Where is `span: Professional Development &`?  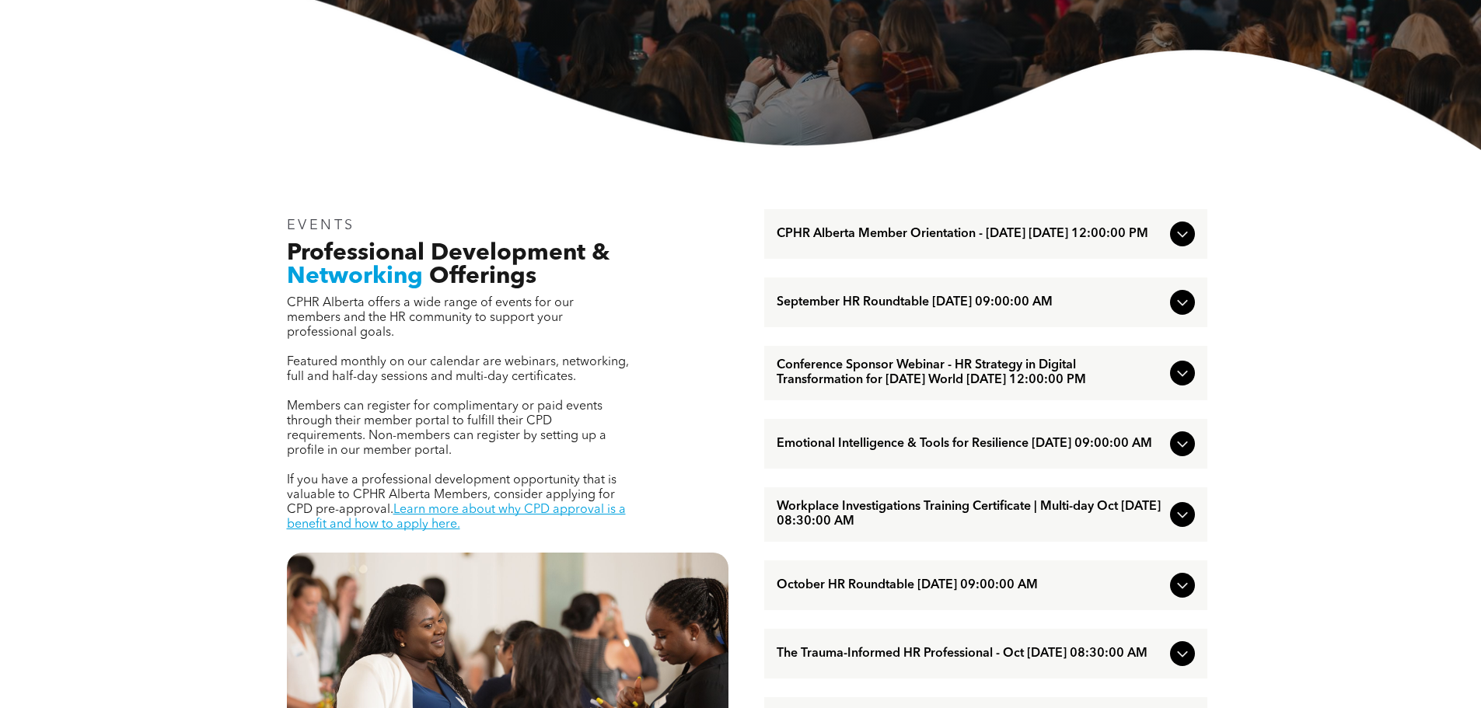 span: Professional Development & is located at coordinates (448, 253).